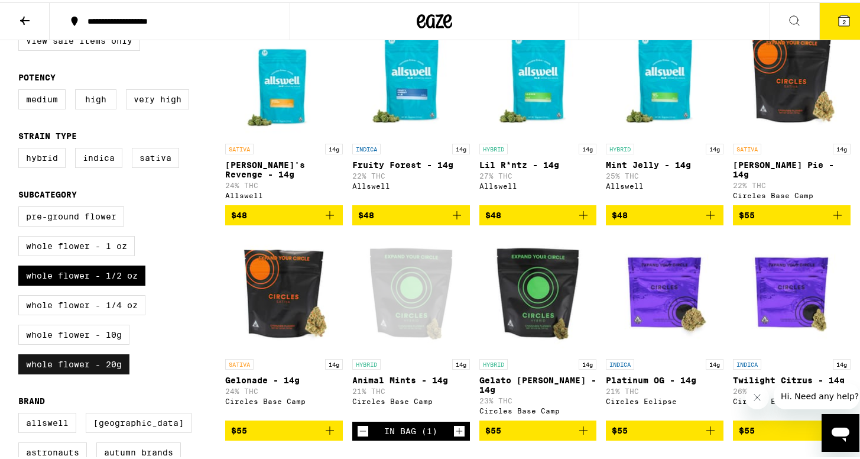  I want to click on legend: Subcategory, so click(47, 192).